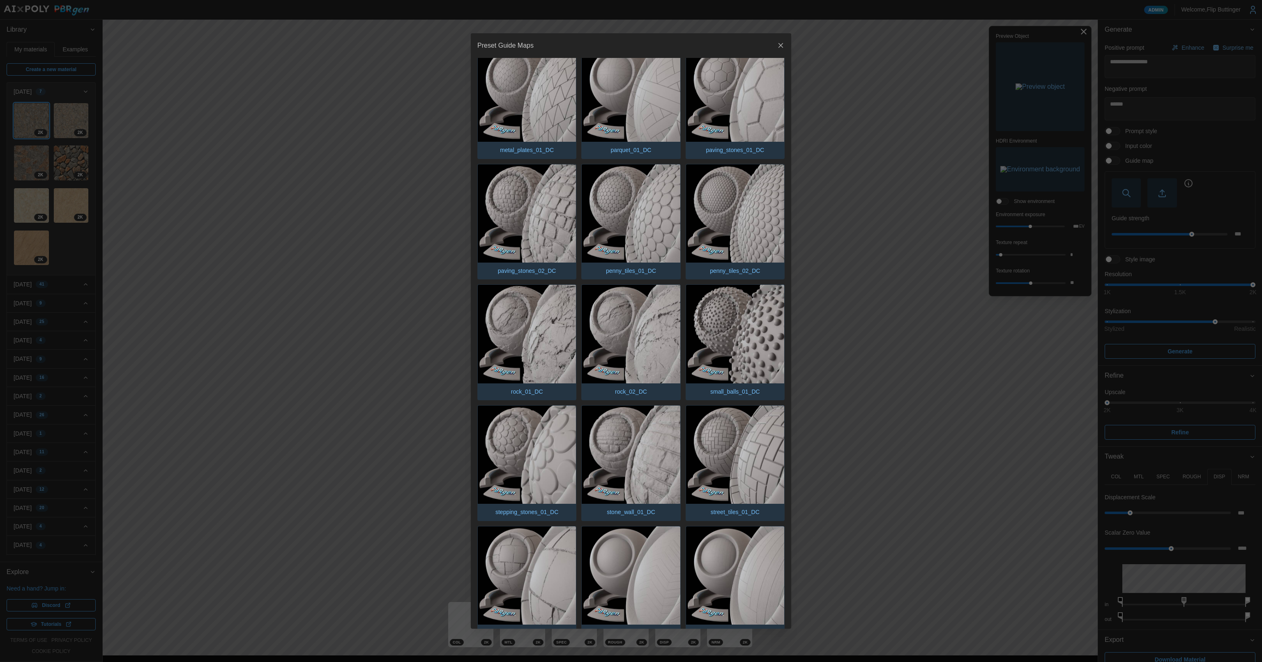 The width and height of the screenshot is (1262, 662). What do you see at coordinates (631, 584) in the screenshot?
I see `button: wood_floor_01_DC.pngwood_floor_01_DC` at bounding box center [631, 584].